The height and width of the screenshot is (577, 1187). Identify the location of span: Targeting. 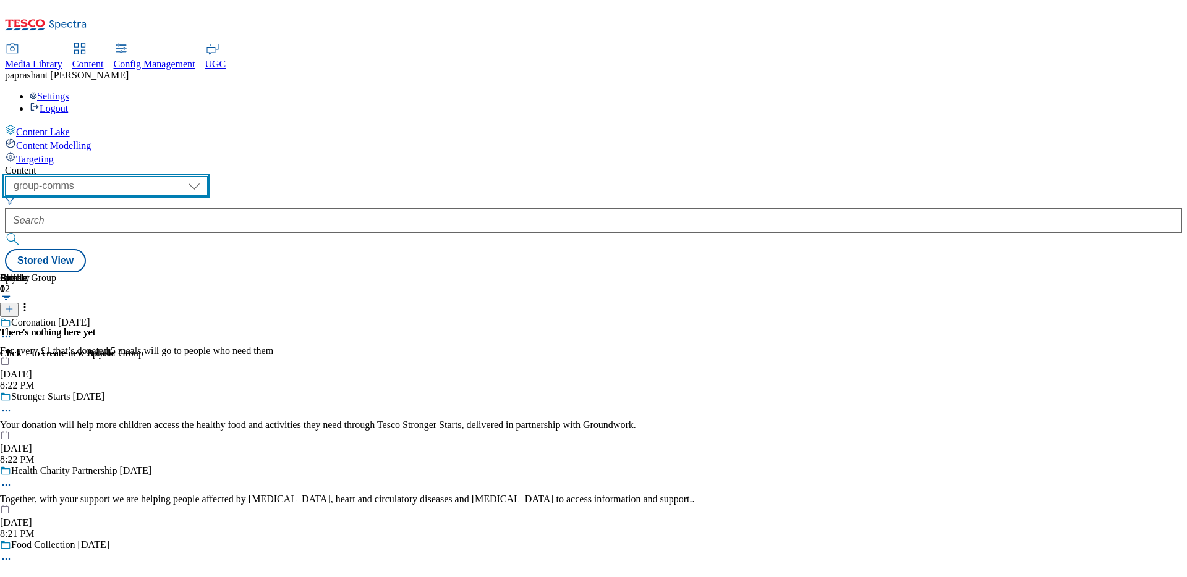
(35, 159).